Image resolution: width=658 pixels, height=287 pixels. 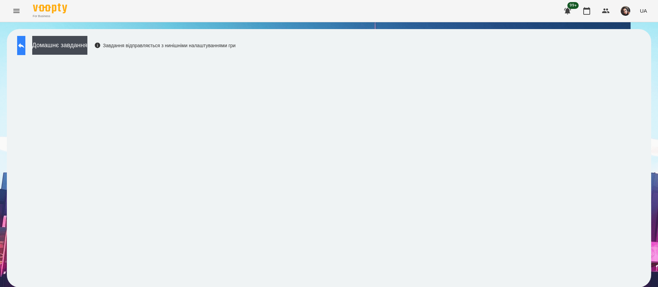 I want to click on button: Menu, so click(x=16, y=11).